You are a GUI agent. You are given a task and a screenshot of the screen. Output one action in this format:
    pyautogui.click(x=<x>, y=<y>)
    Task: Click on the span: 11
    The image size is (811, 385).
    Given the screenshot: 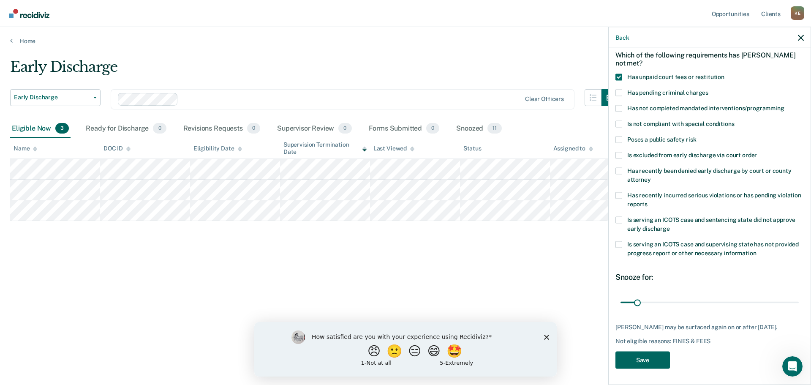 What is the action you would take?
    pyautogui.click(x=495, y=128)
    